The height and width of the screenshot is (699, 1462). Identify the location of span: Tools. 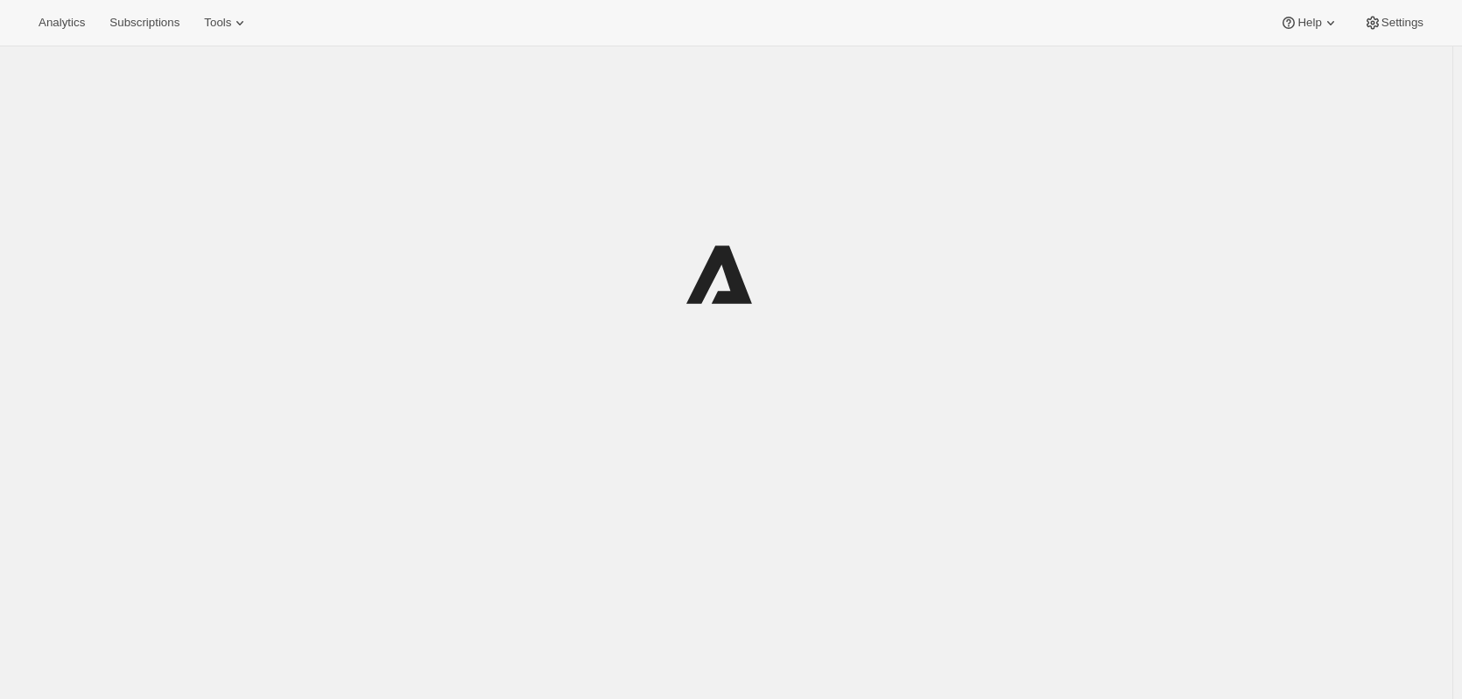
(217, 23).